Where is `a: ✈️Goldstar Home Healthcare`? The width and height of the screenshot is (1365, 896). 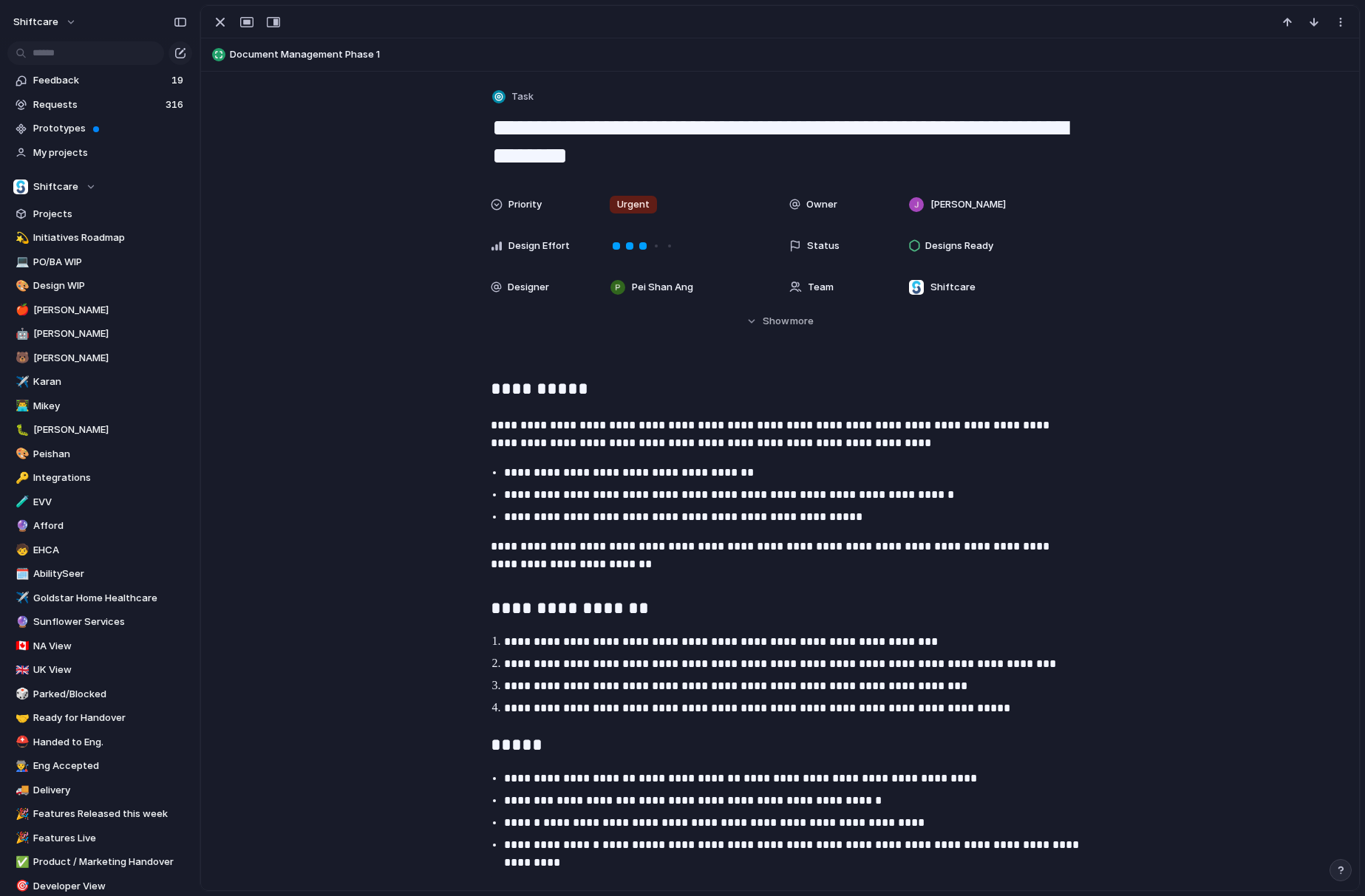 a: ✈️Goldstar Home Healthcare is located at coordinates (100, 598).